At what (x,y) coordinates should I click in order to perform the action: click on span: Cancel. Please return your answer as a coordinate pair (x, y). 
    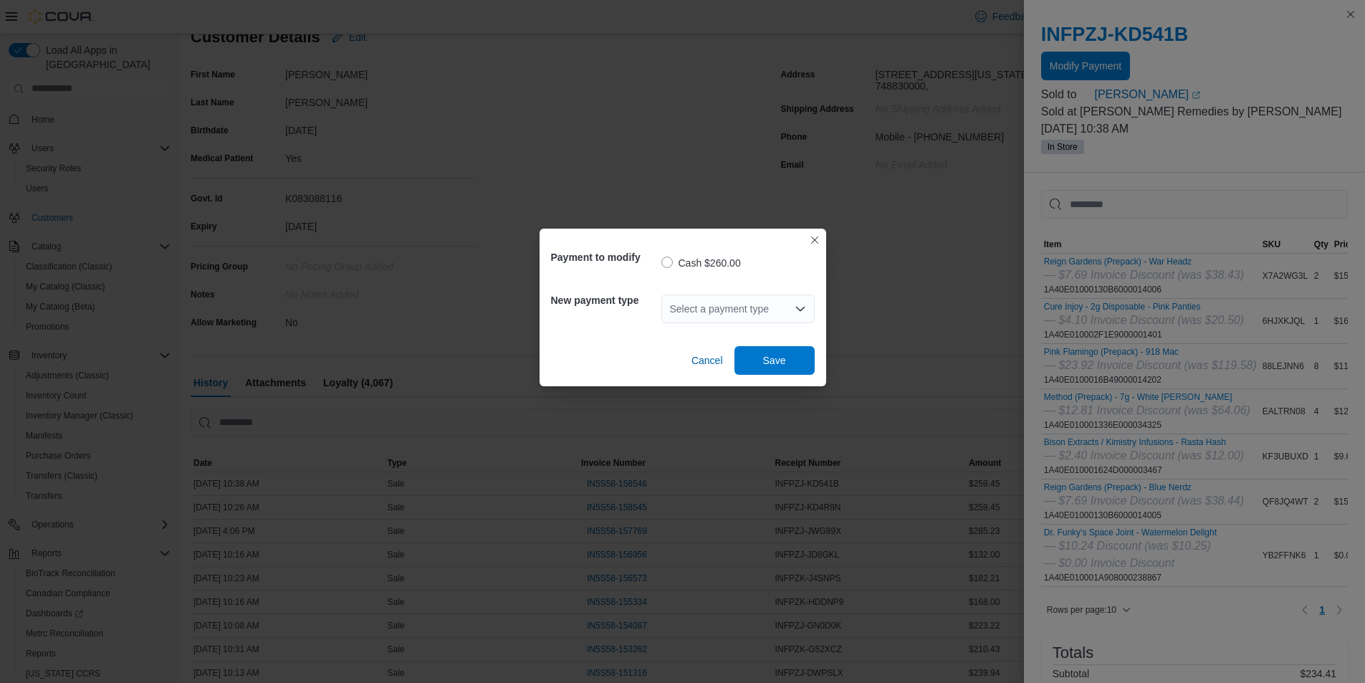
    Looking at the image, I should click on (707, 360).